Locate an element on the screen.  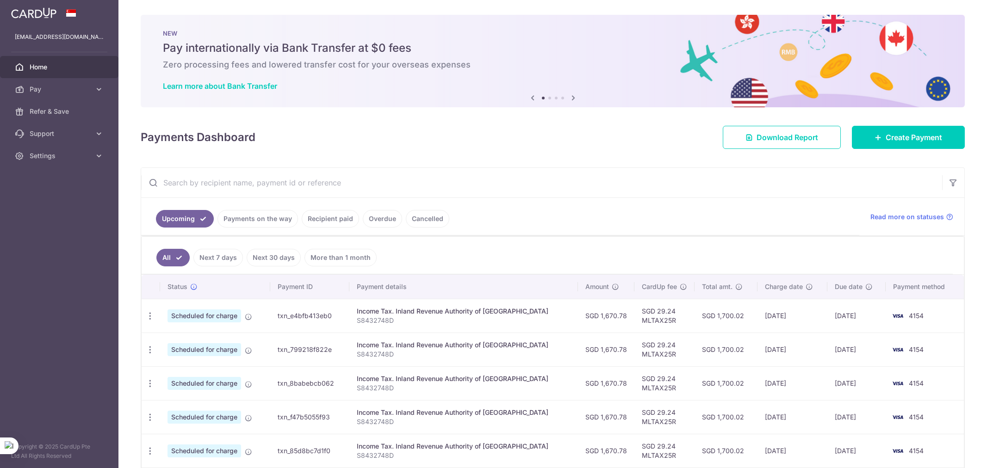
span: Status is located at coordinates (177, 287).